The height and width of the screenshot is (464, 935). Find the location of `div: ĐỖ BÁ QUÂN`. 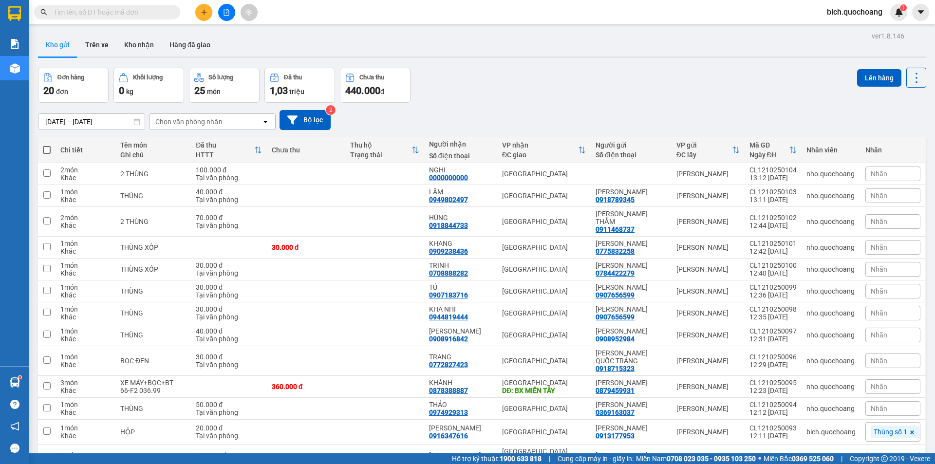

div: ĐỖ BÁ QUÂN is located at coordinates (631, 455).